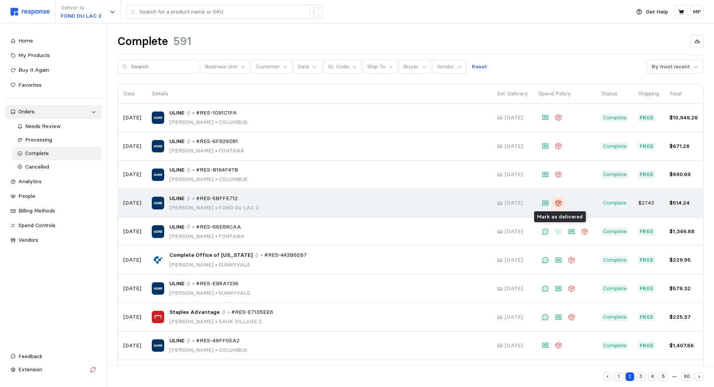 The image size is (714, 387). What do you see at coordinates (217, 198) in the screenshot?
I see `span: #RES-5BFFE712` at bounding box center [217, 198].